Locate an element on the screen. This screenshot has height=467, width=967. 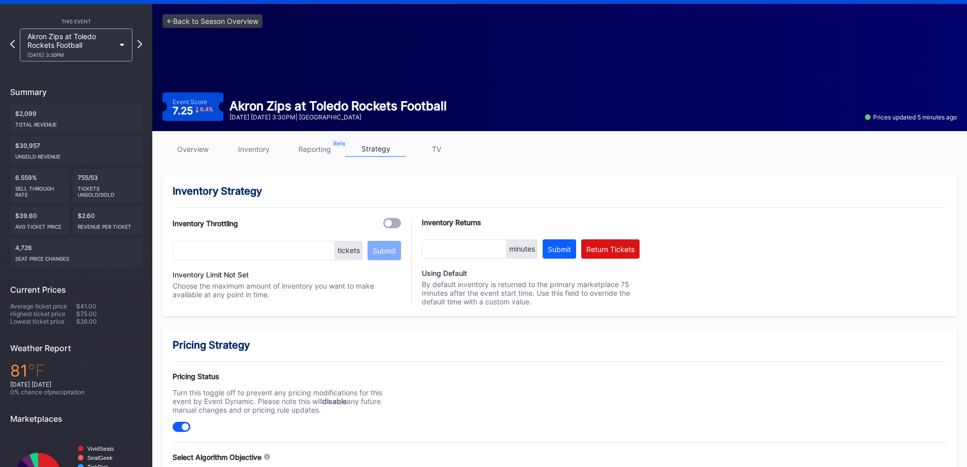
div: $75.00 is located at coordinates (109, 313).